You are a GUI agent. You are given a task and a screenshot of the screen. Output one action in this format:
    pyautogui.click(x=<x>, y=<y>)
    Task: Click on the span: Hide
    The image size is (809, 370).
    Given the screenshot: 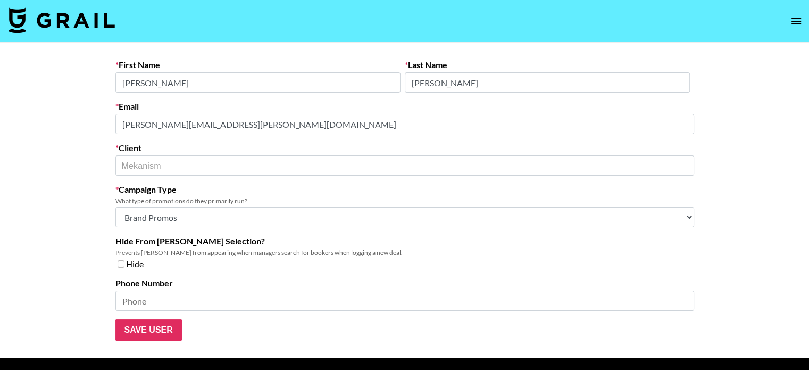 What is the action you would take?
    pyautogui.click(x=135, y=264)
    